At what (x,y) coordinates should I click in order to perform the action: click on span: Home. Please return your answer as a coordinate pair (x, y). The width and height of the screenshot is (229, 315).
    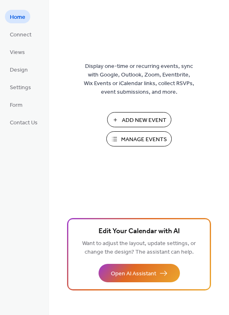
    Looking at the image, I should click on (18, 17).